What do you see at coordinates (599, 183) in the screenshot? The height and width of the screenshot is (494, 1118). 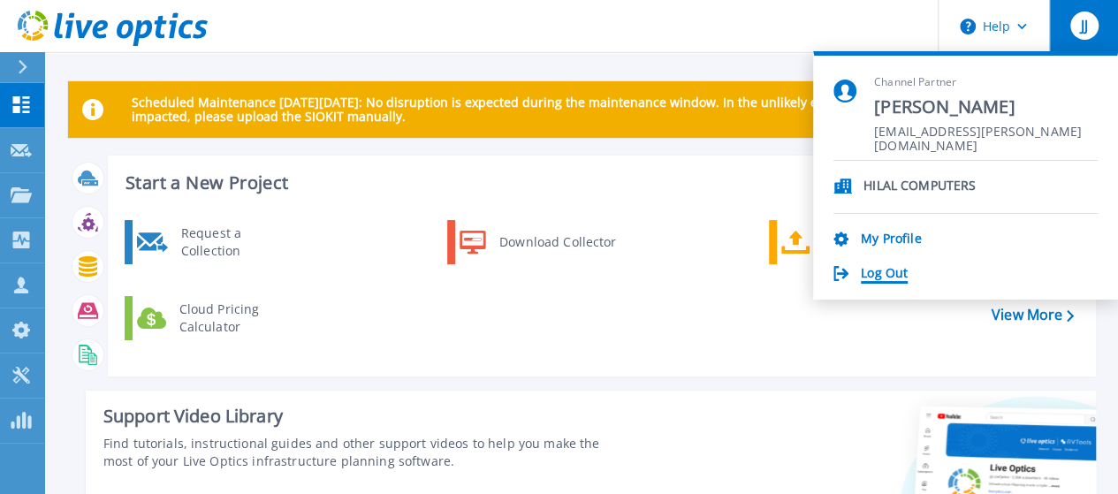 I see `h3: Start a New Project` at bounding box center [599, 183].